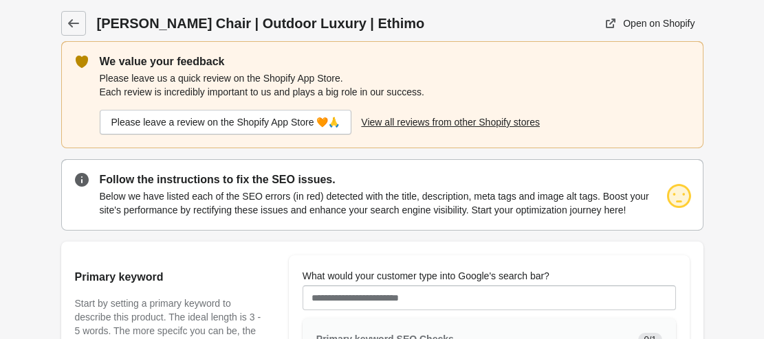 The width and height of the screenshot is (764, 339). I want to click on p: Below we have listed each of the SEO errors (in red) detected with the title, description, meta t..., so click(394, 203).